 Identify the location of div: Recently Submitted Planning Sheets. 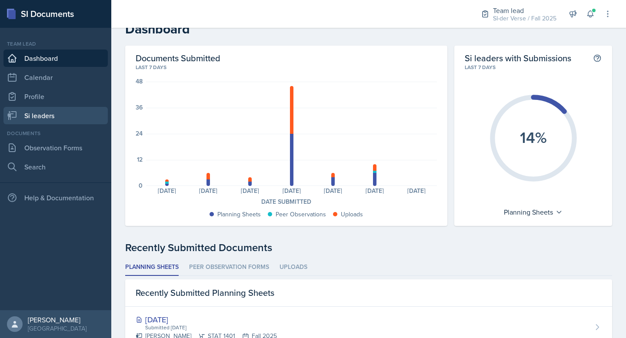
(369, 293).